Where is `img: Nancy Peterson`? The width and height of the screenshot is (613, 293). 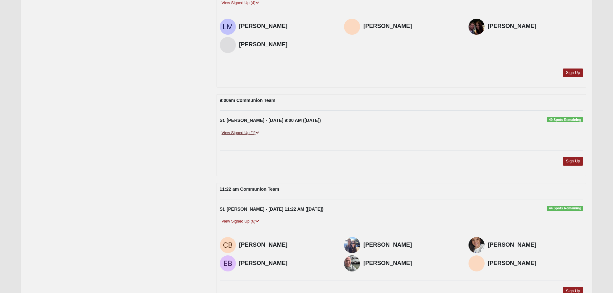
img: Nancy Peterson is located at coordinates (228, 45).